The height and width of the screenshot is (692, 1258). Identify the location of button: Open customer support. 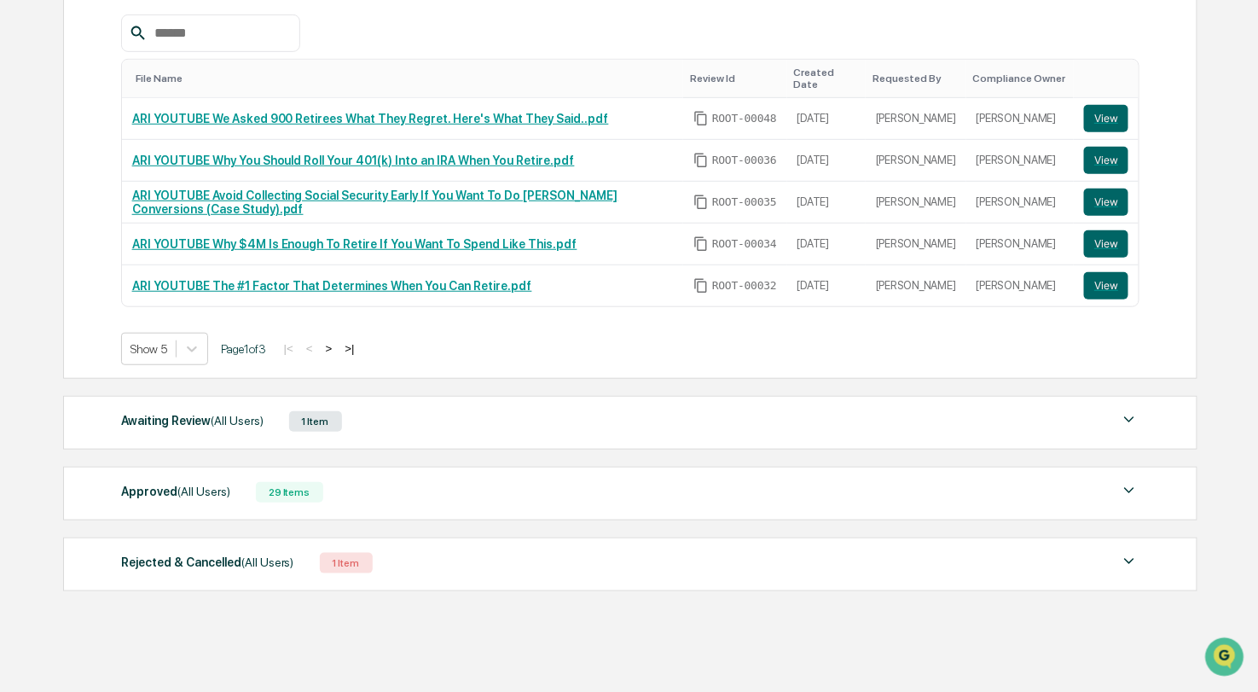
(21, 21).